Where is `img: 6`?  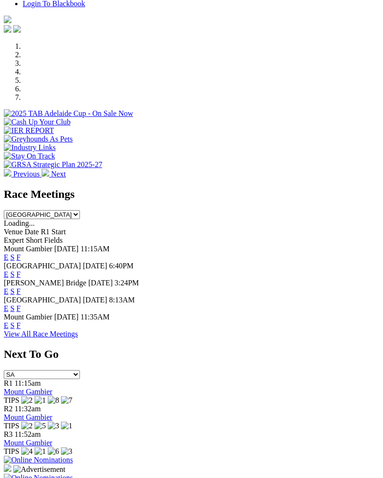 img: 6 is located at coordinates (53, 451).